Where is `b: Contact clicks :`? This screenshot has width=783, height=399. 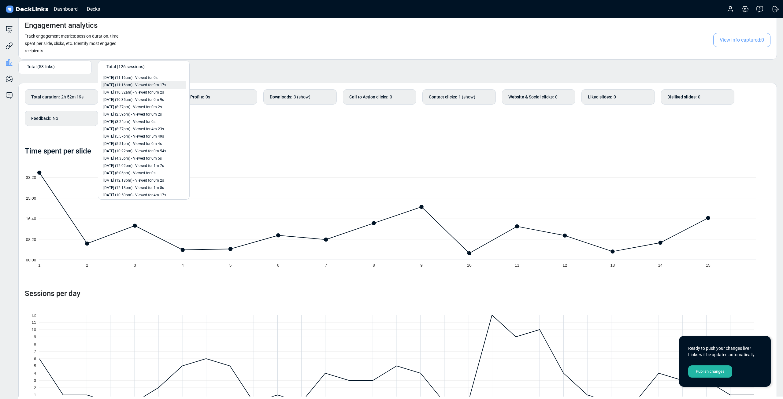
b: Contact clicks : is located at coordinates (443, 97).